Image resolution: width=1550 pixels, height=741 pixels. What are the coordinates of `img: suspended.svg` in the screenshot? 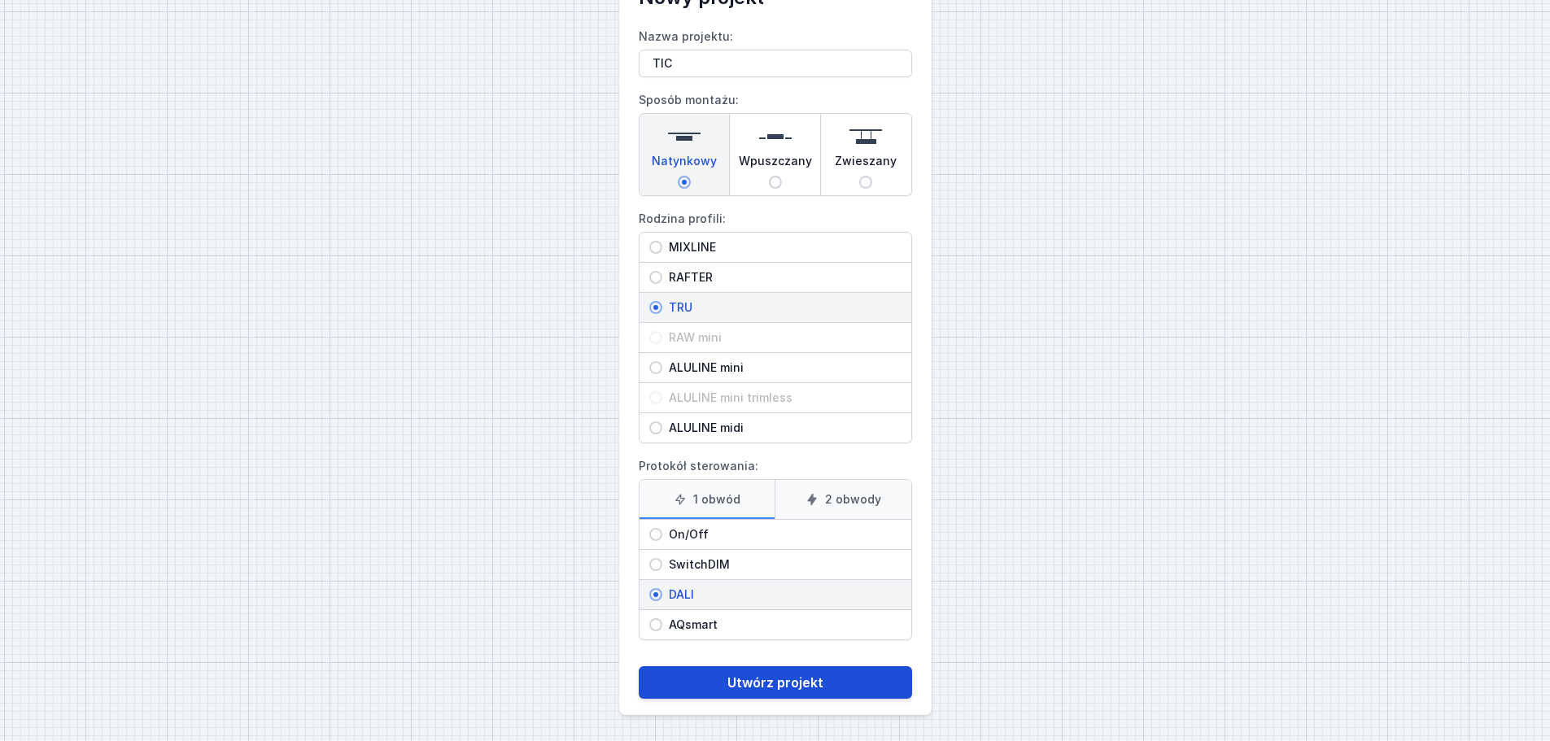 It's located at (866, 137).